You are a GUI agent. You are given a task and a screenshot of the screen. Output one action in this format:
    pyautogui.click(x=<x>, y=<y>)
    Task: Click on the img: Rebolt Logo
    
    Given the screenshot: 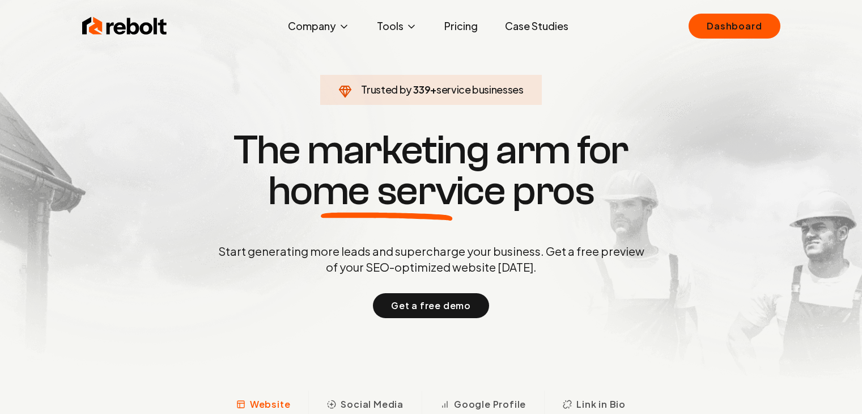 What is the action you would take?
    pyautogui.click(x=125, y=26)
    